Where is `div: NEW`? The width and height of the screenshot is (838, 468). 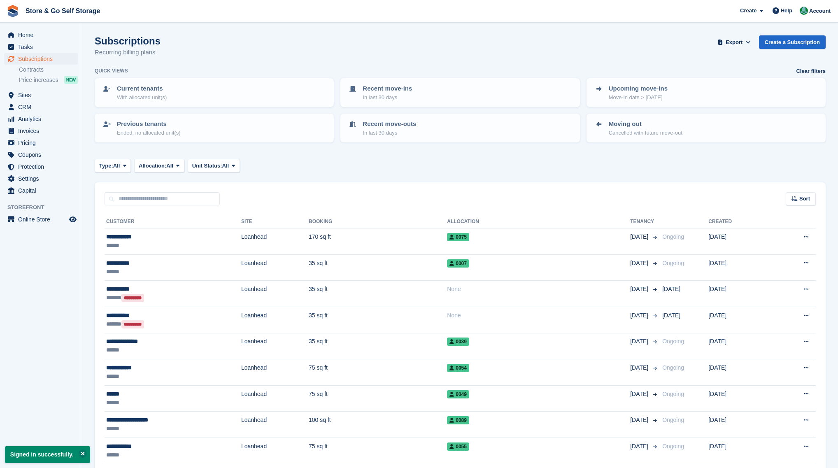 div: NEW is located at coordinates (71, 80).